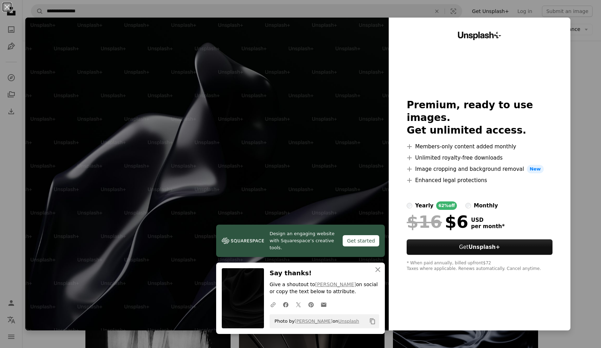 This screenshot has height=348, width=601. Describe the element at coordinates (324, 273) in the screenshot. I see `h3: Say thanks!` at that location.